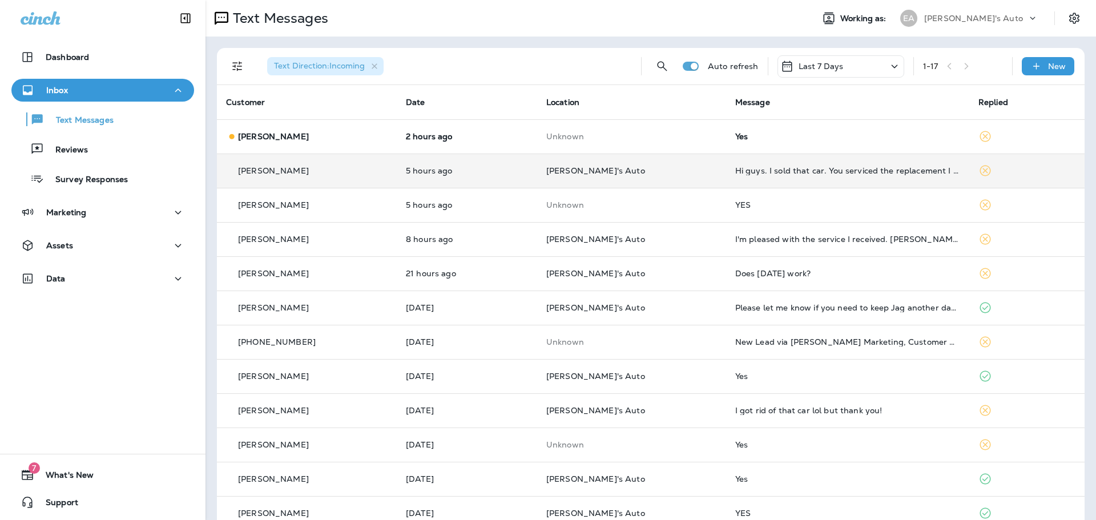  I want to click on button: Survey Responses, so click(103, 179).